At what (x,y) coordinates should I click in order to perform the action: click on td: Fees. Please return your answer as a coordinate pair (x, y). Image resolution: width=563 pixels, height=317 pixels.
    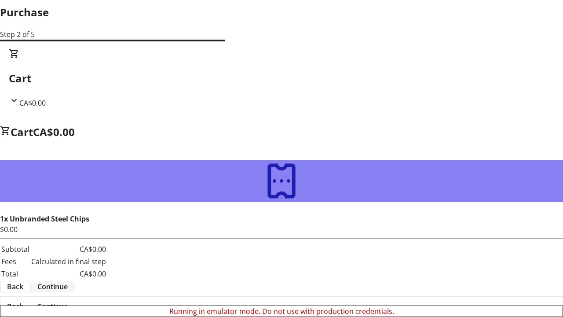
    Looking at the image, I should click on (15, 261).